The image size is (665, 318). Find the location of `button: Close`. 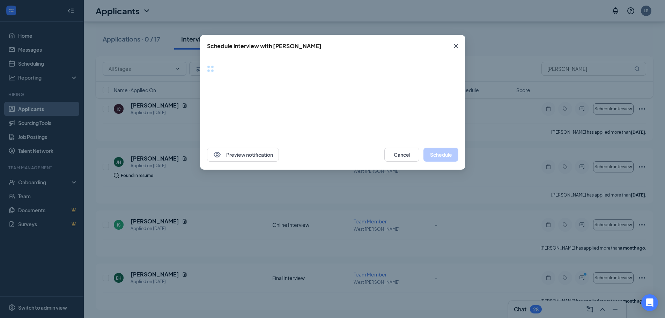

button: Close is located at coordinates (456, 46).